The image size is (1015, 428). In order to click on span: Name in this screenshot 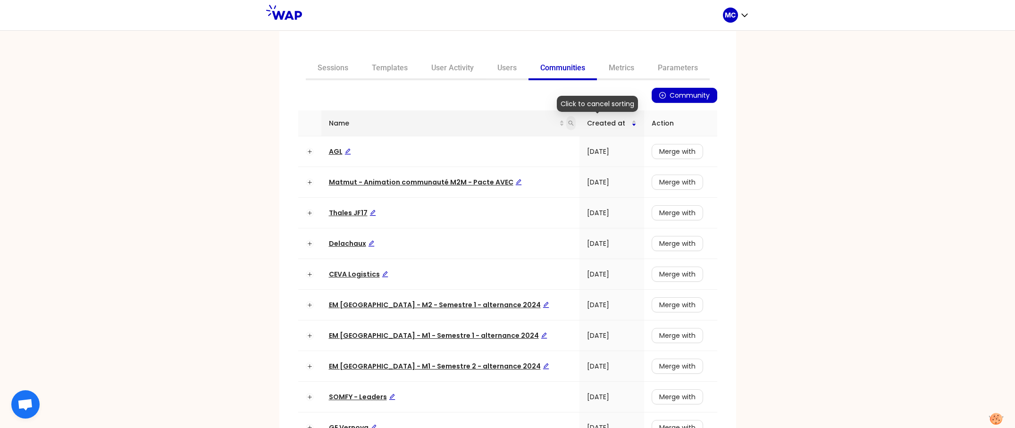, I will do `click(444, 123)`.